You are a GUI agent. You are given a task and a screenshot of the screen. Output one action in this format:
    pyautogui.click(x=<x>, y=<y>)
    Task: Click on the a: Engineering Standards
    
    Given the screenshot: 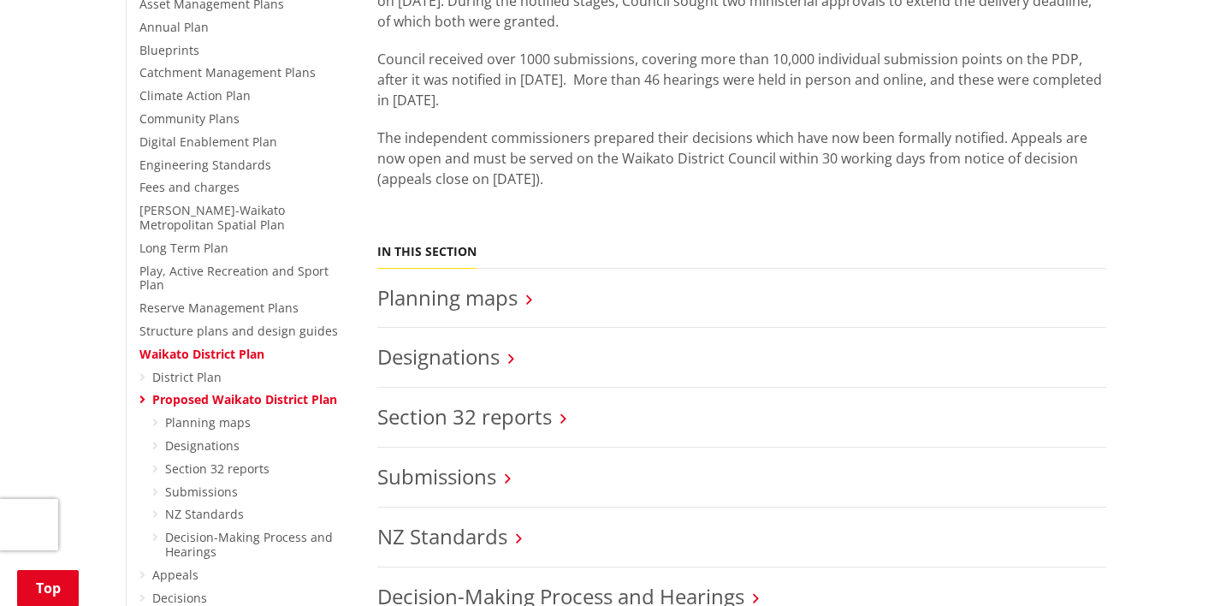 What is the action you would take?
    pyautogui.click(x=205, y=164)
    